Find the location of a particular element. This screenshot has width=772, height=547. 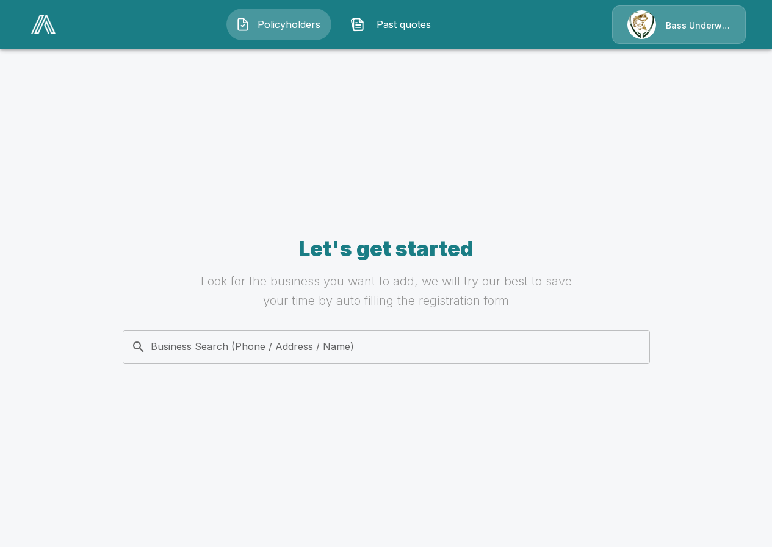

button: Policyholders IconPolicyholders is located at coordinates (279, 24).